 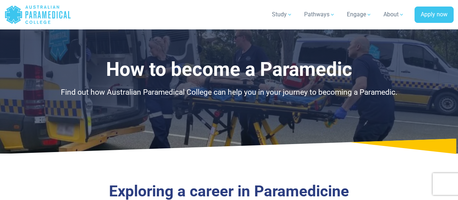 What do you see at coordinates (320, 14) in the screenshot?
I see `a: Pathways` at bounding box center [320, 14].